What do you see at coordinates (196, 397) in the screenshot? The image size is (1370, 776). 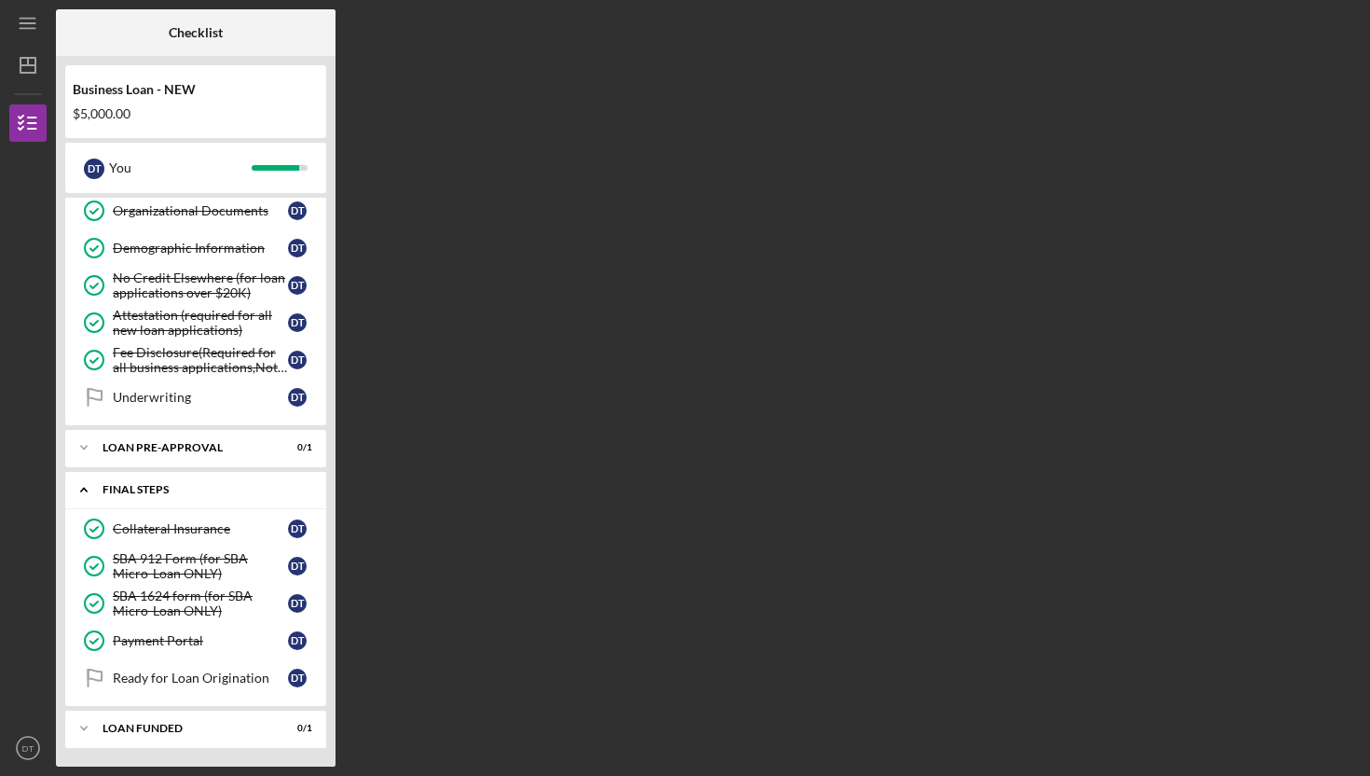 I see `a: UnderwritingDT` at bounding box center [196, 397].